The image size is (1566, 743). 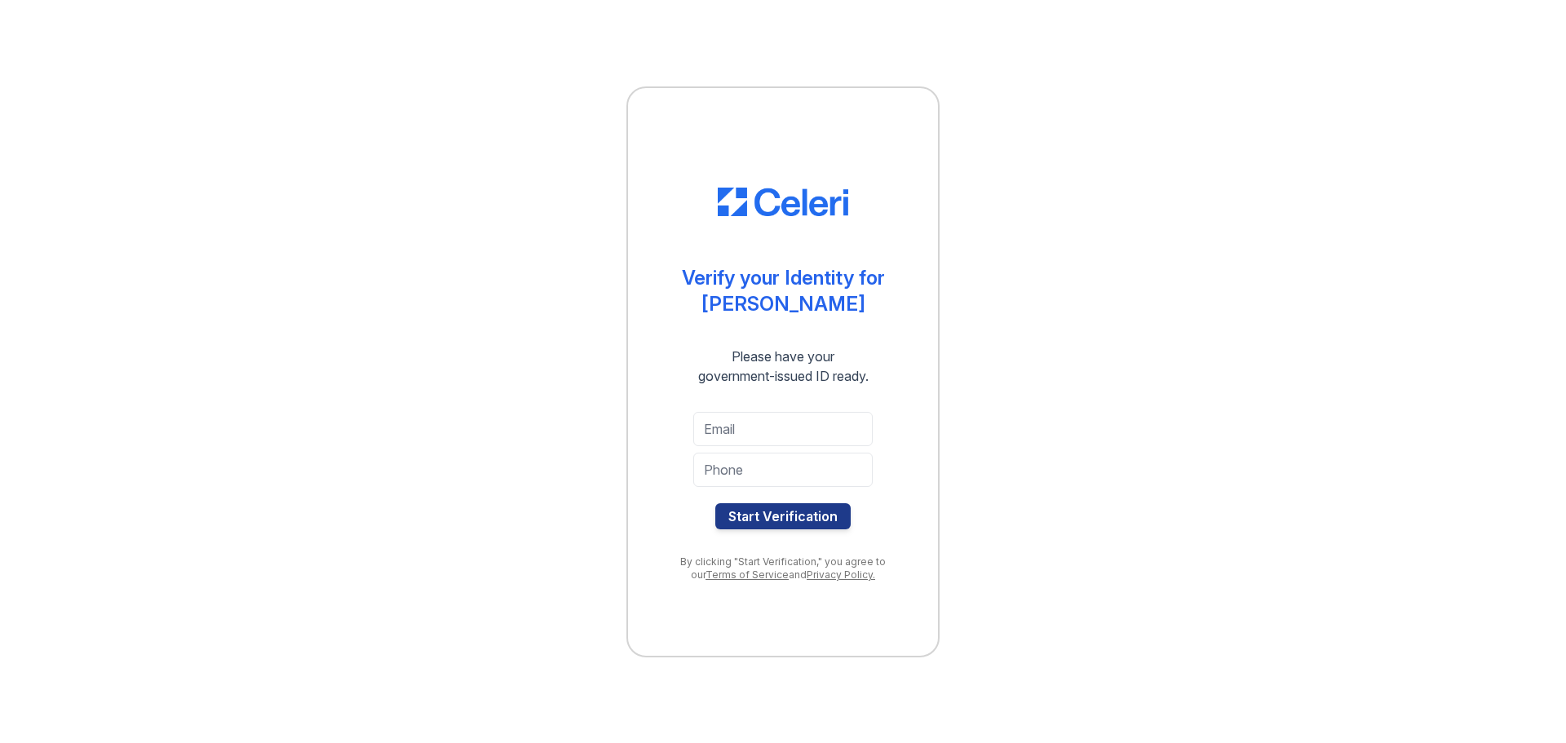 I want to click on img: CE_Logo_Blue-a8612792a0a2168367f1c8372b55b34899dd931a85d93a1a3d3e32e68fde9ad4.png, so click(x=783, y=202).